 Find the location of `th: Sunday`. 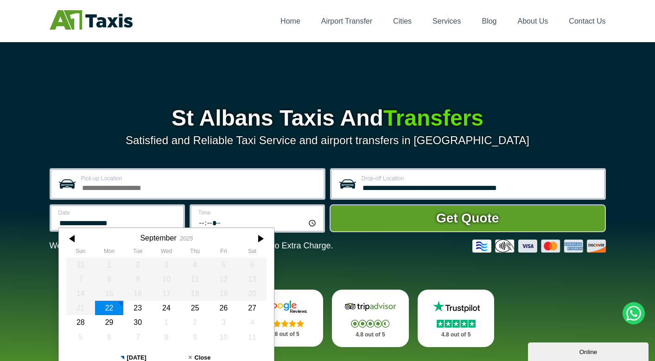

th: Sunday is located at coordinates (81, 253).